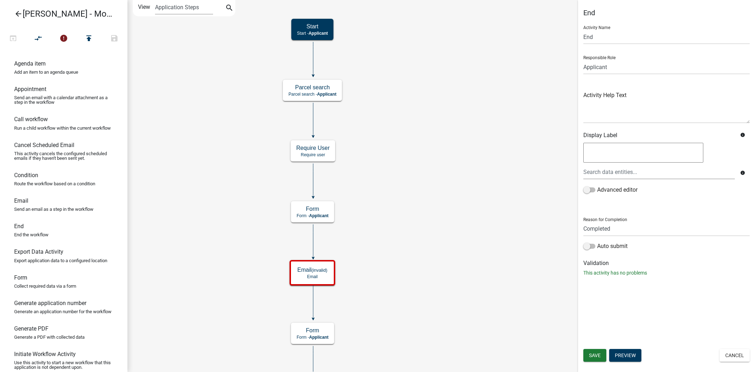 The height and width of the screenshot is (372, 755). What do you see at coordinates (13, 39) in the screenshot?
I see `button: Test Workflow` at bounding box center [13, 39].